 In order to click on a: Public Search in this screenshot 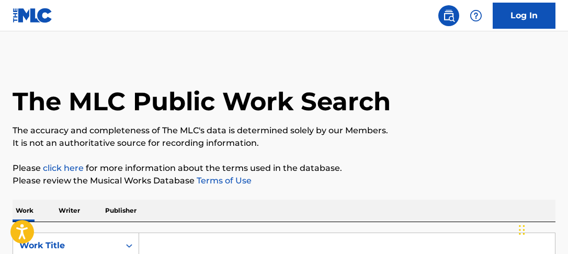, I will do `click(449, 16)`.